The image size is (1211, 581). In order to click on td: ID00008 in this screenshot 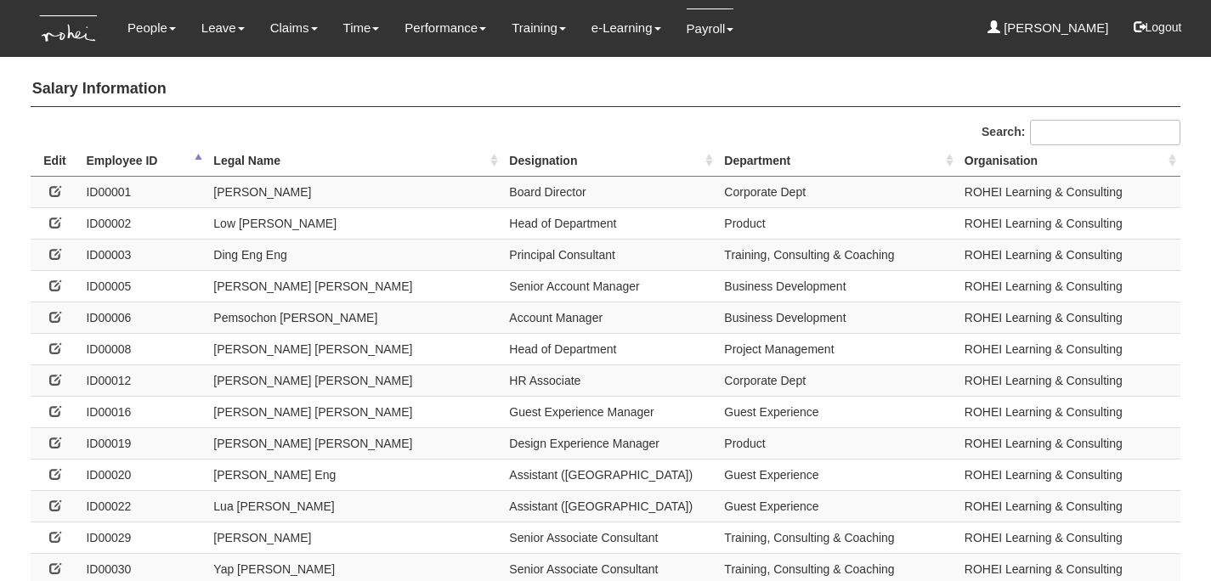, I will do `click(143, 348)`.